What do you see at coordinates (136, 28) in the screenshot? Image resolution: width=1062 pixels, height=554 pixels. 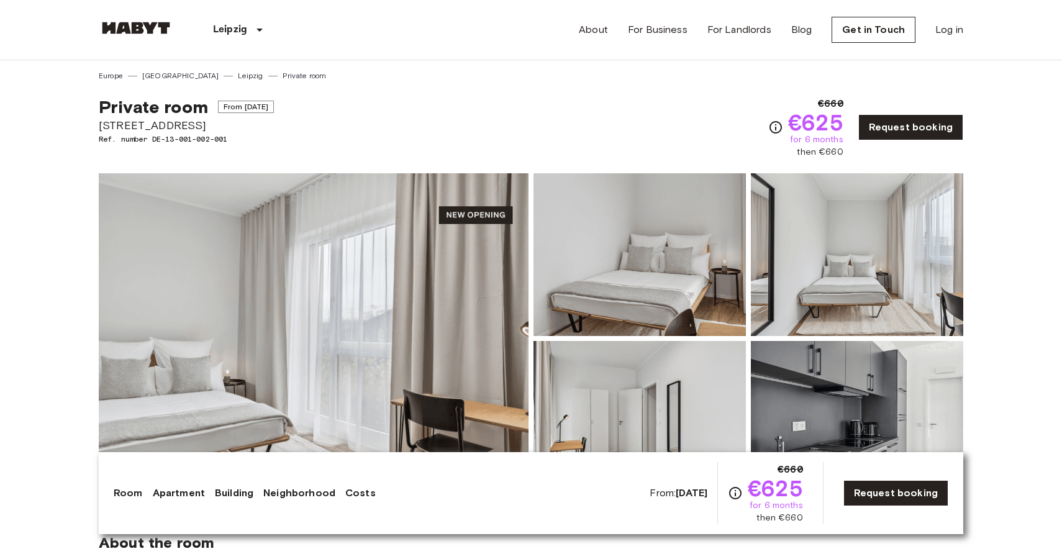 I see `img: Habyt` at bounding box center [136, 28].